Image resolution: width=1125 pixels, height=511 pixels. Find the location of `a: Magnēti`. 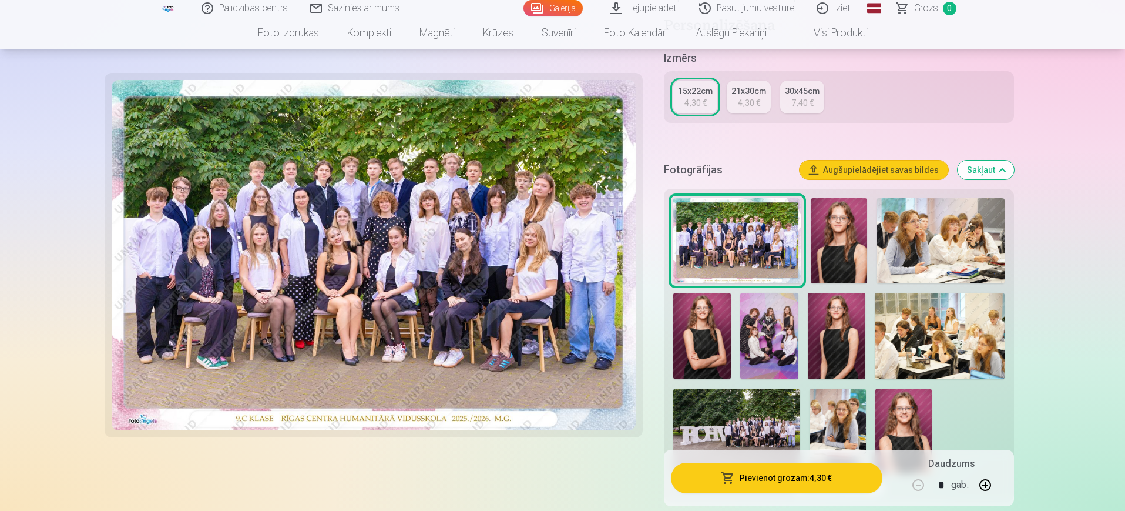

a: Magnēti is located at coordinates (437, 33).